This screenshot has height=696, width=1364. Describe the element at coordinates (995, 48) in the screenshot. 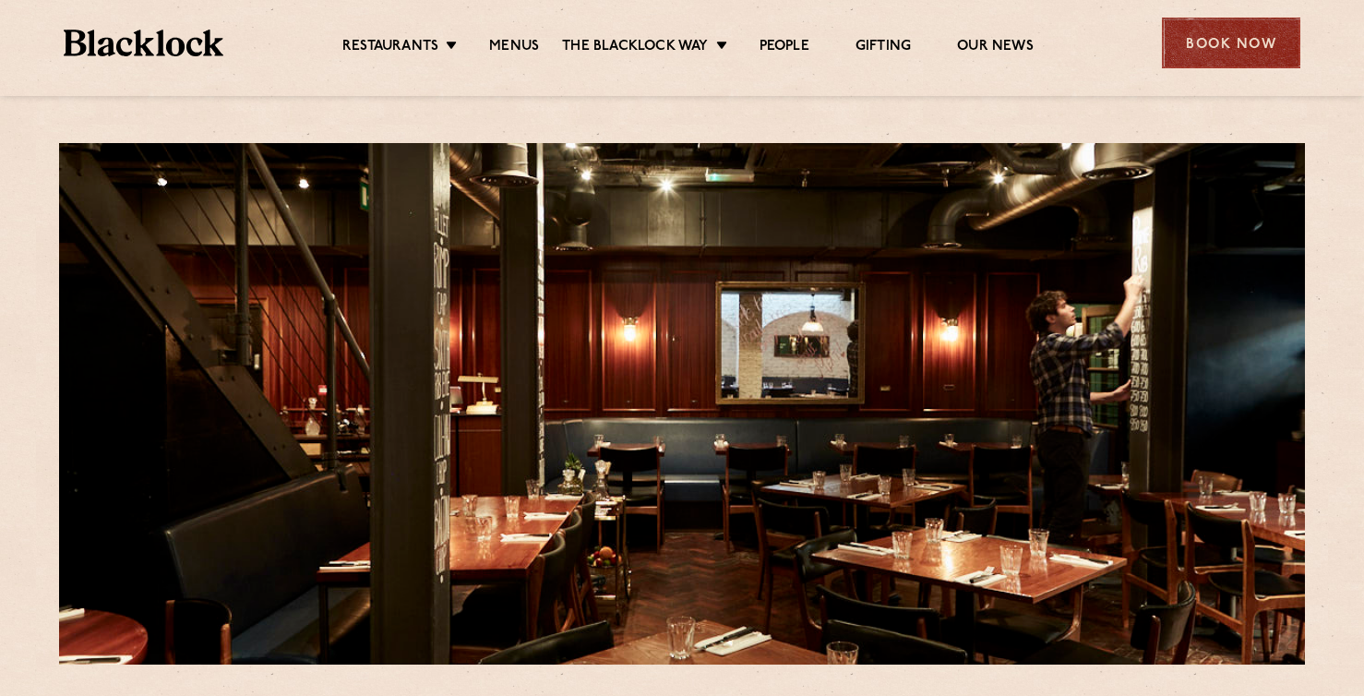

I see `a: Our News` at that location.